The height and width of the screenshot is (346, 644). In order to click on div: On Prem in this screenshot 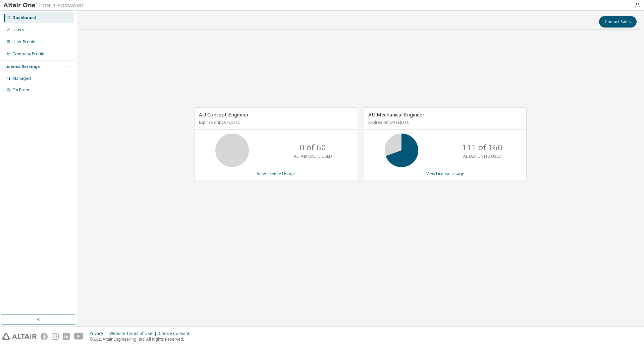, I will do `click(21, 90)`.